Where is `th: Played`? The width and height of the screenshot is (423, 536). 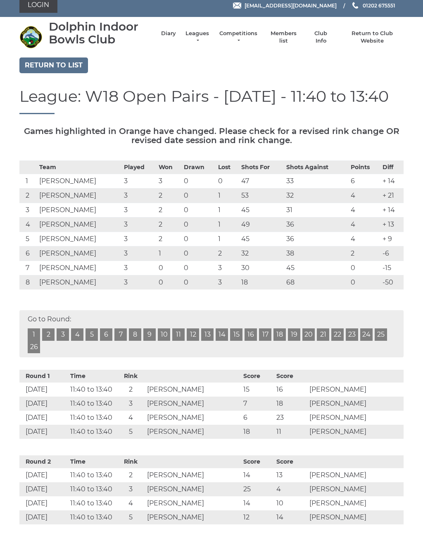
th: Played is located at coordinates (139, 167).